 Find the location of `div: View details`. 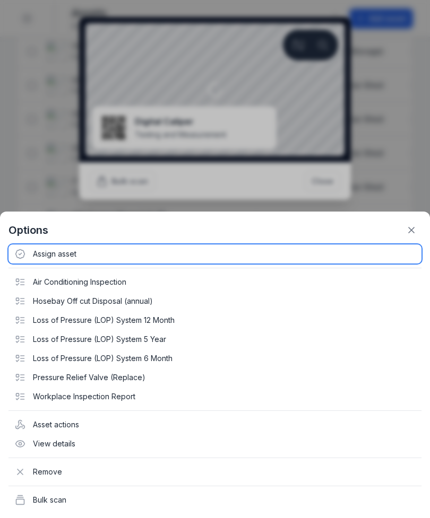

div: View details is located at coordinates (215, 444).